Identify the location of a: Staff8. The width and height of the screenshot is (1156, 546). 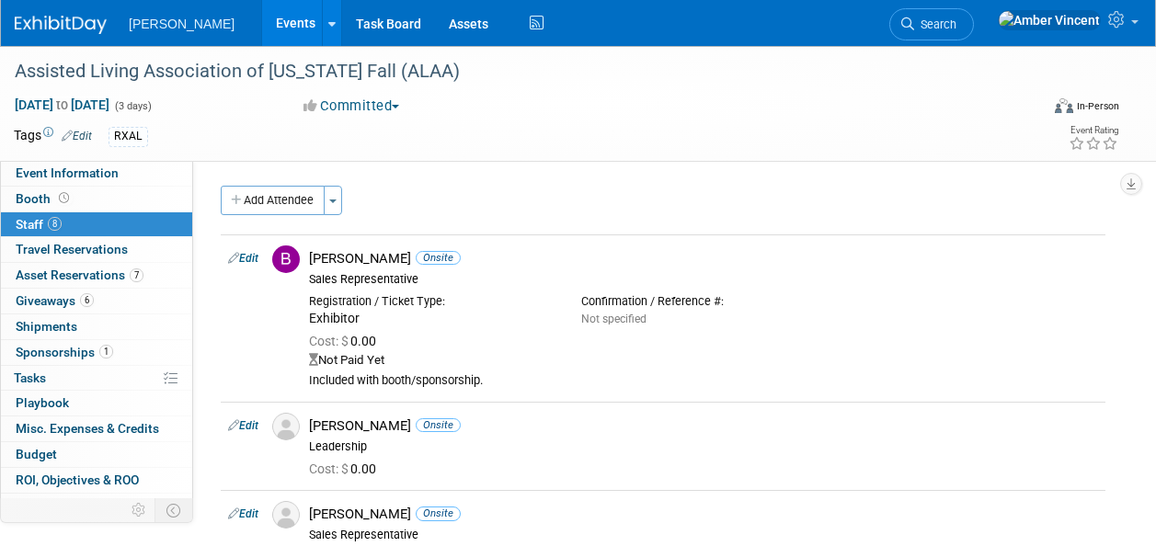
(97, 224).